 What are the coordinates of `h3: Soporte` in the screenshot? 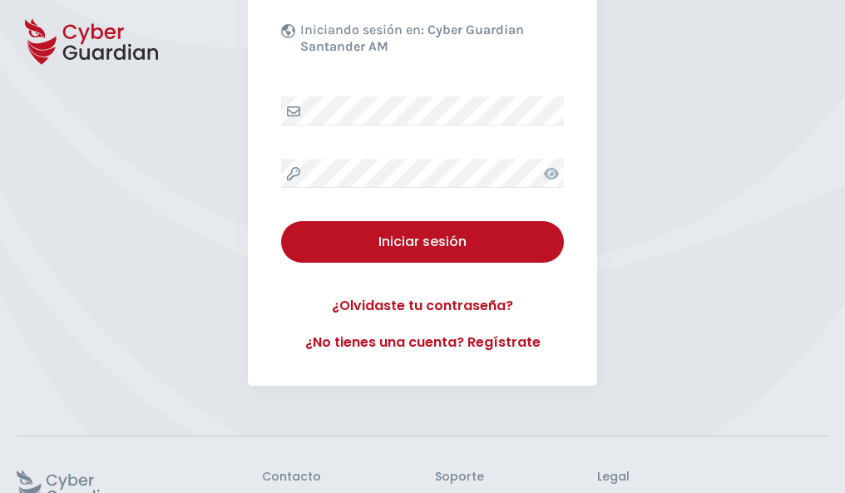 It's located at (459, 477).